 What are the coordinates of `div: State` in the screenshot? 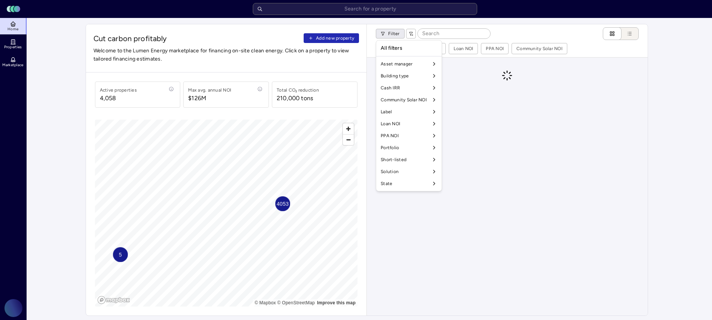 It's located at (409, 184).